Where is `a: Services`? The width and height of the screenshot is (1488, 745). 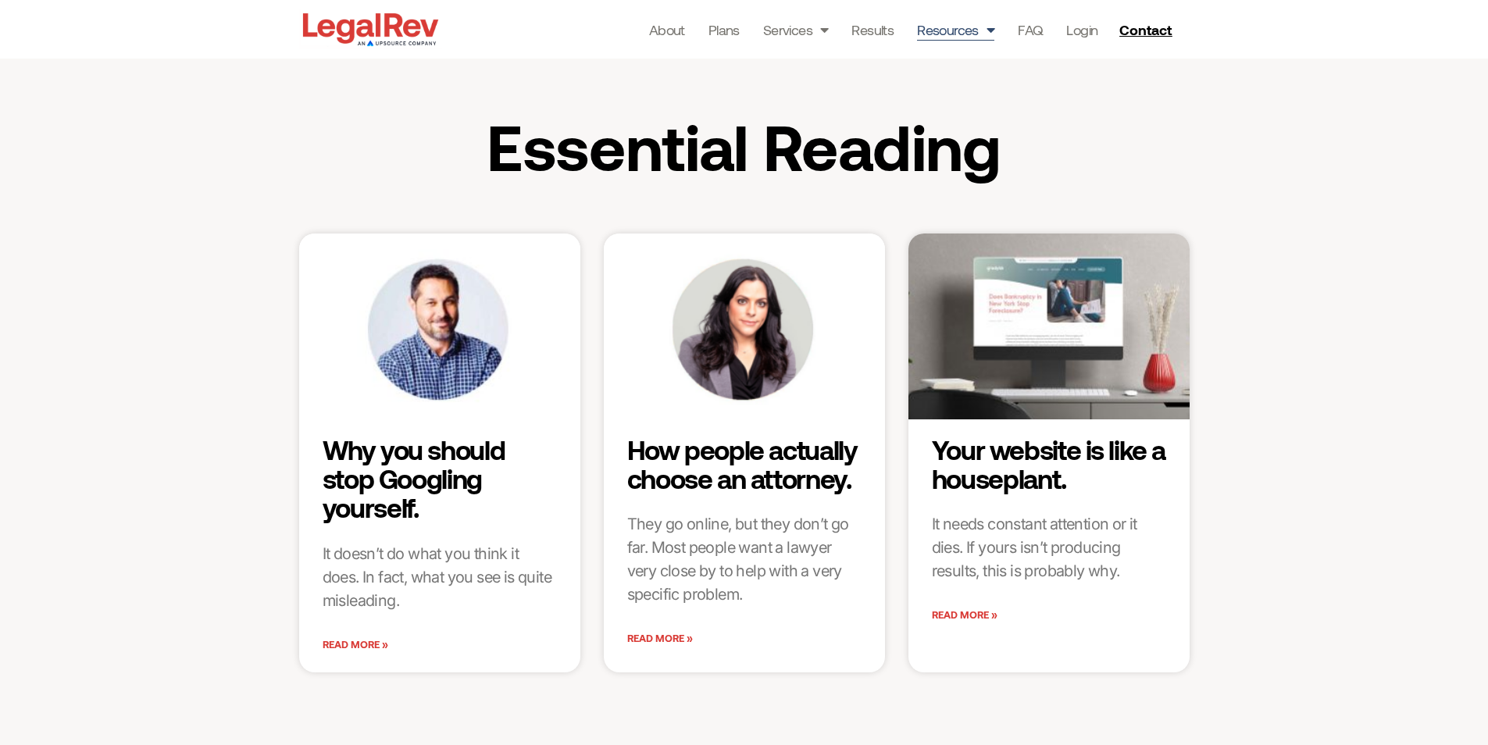
a: Services is located at coordinates (796, 30).